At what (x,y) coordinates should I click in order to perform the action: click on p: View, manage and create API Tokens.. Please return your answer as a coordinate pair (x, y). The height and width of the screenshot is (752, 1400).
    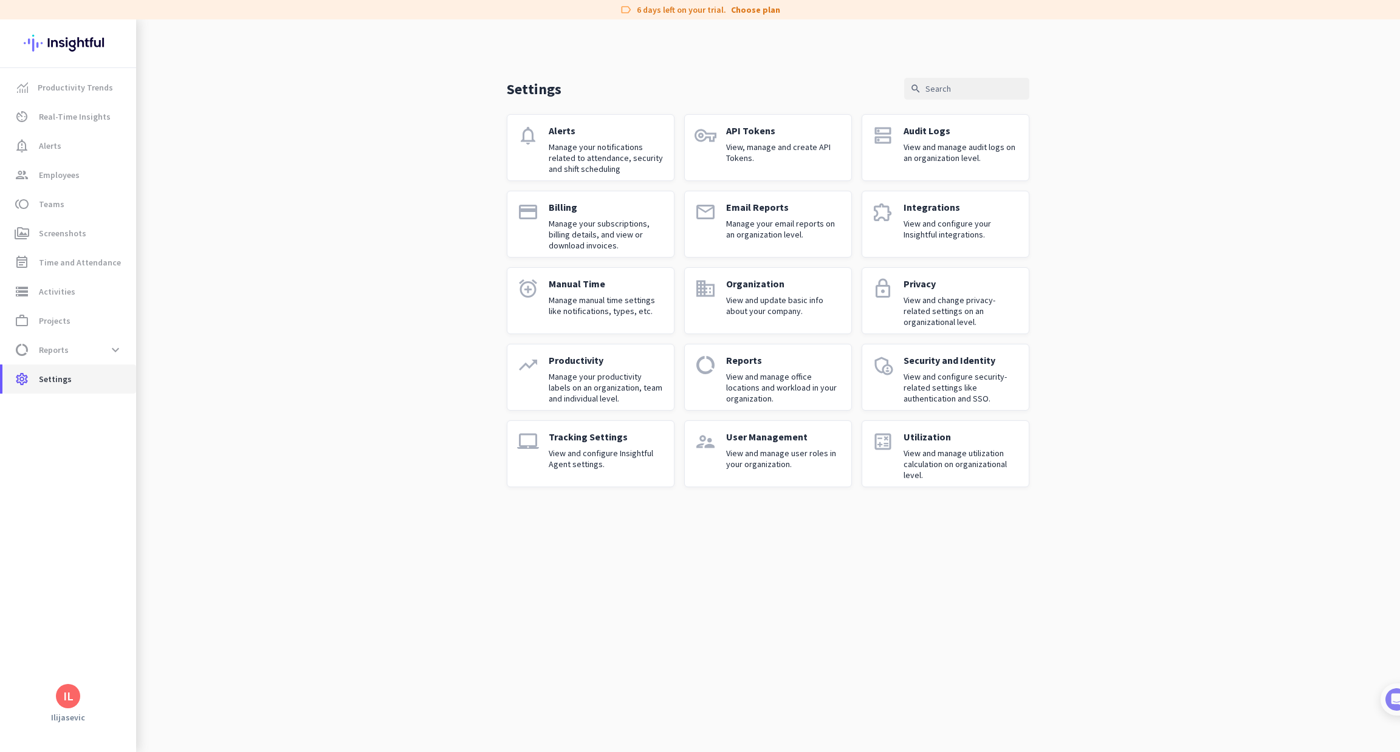
    Looking at the image, I should click on (784, 153).